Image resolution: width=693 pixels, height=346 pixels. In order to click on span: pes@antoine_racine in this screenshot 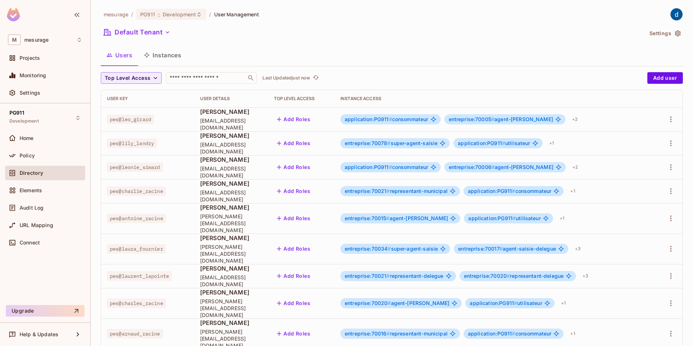, I will do `click(136, 218)`.